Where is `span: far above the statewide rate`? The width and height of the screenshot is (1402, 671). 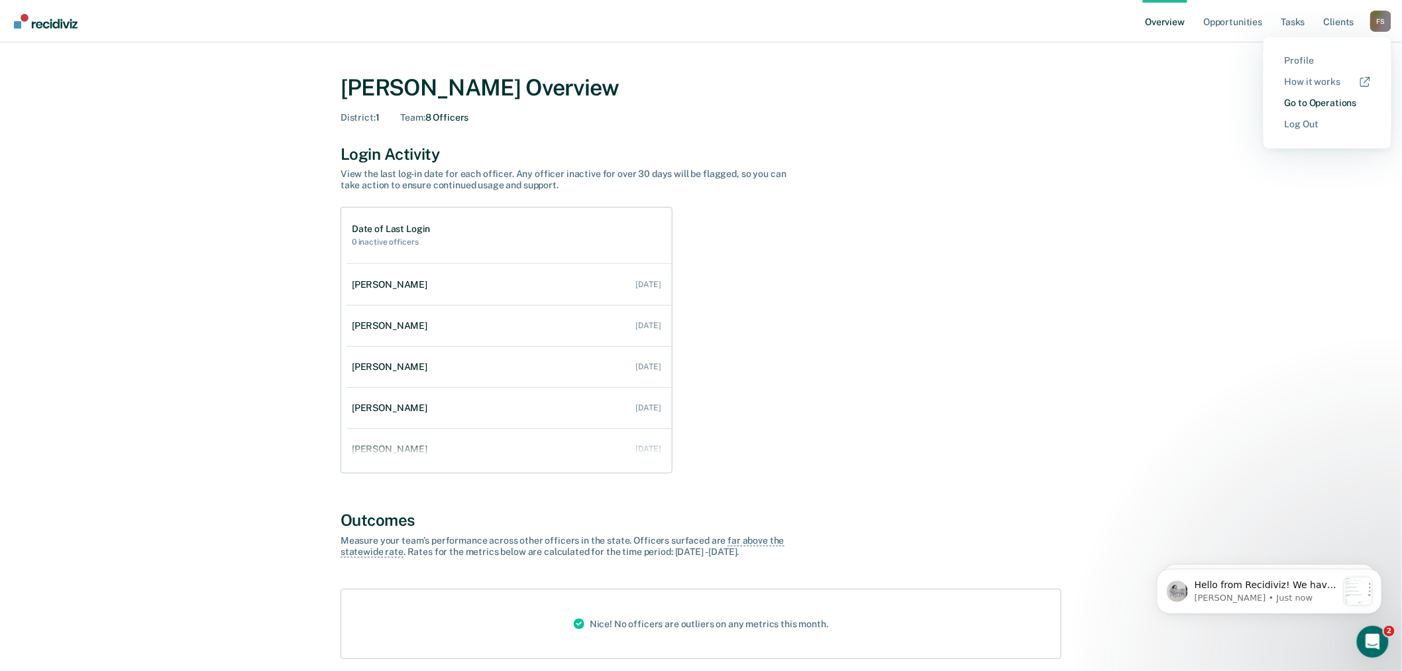
span: far above the statewide rate is located at coordinates (563, 546).